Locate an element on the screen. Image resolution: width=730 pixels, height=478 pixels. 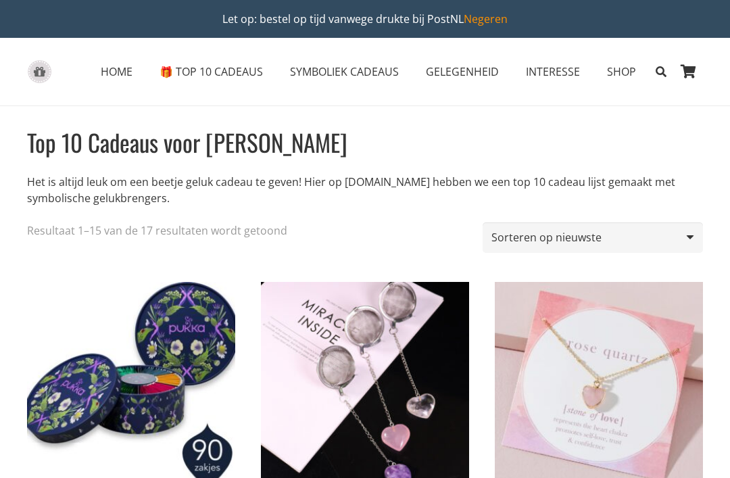
span: SHOP is located at coordinates (621, 72).